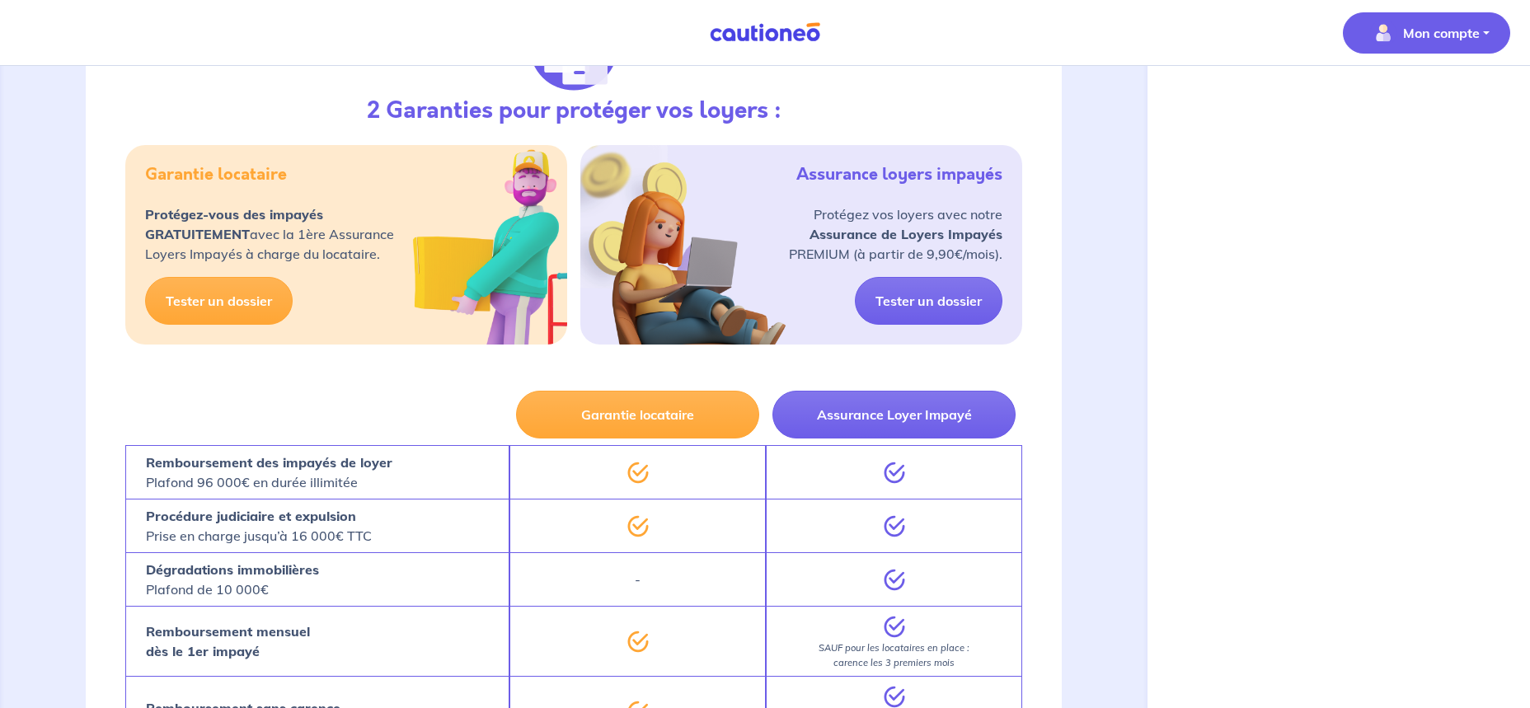 The image size is (1530, 708). Describe the element at coordinates (216, 175) in the screenshot. I see `h5: Garantie locataire` at that location.